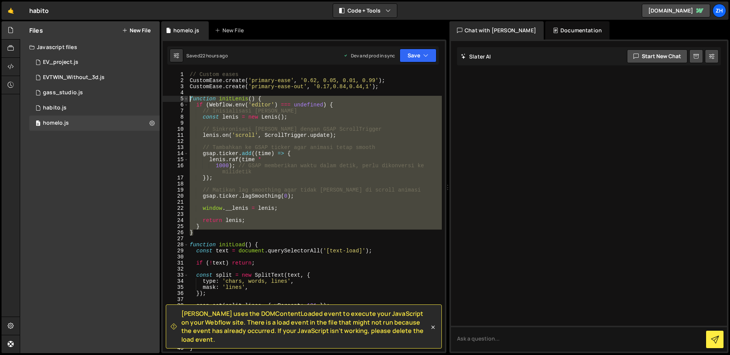 This screenshot has width=730, height=355. I want to click on div: 6, so click(176, 105).